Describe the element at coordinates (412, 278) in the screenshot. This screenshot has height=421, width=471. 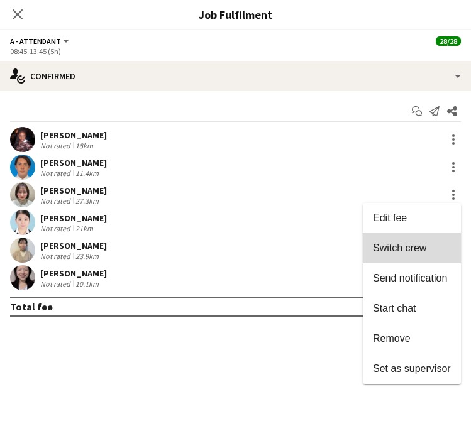
I see `button: Send notification` at that location.